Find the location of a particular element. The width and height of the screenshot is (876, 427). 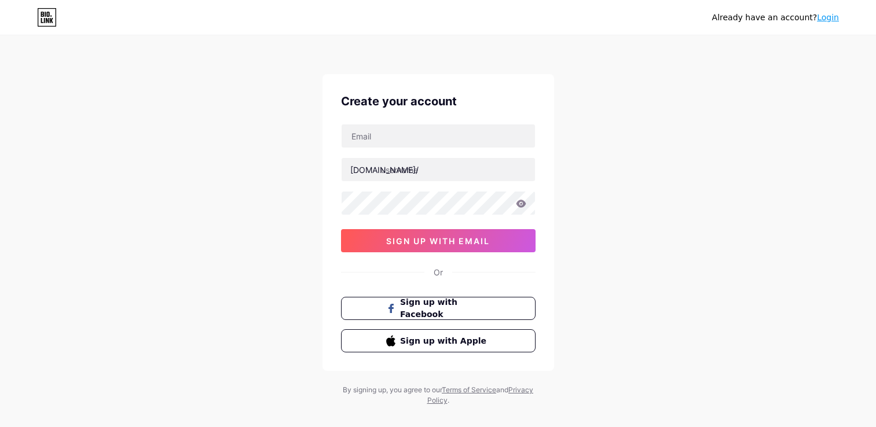

a: Sign up with Facebook is located at coordinates (438, 309).